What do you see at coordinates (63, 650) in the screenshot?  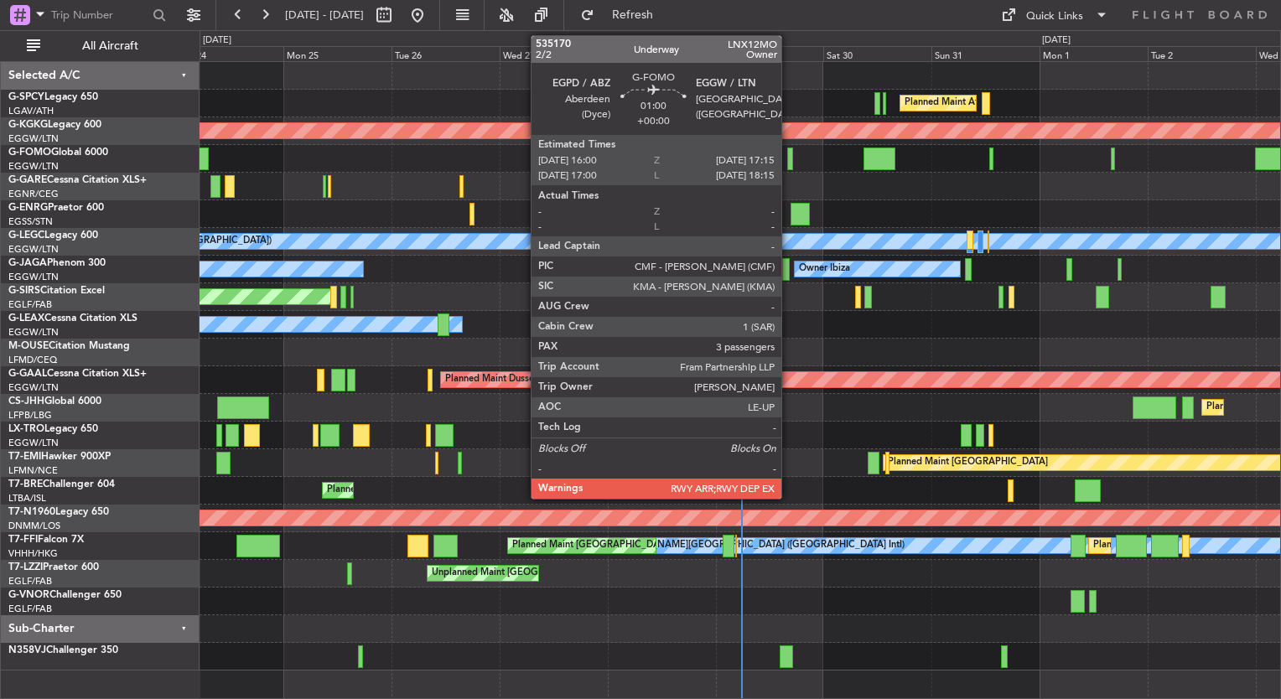 I see `a: N358VJChallenger 350` at bounding box center [63, 650].